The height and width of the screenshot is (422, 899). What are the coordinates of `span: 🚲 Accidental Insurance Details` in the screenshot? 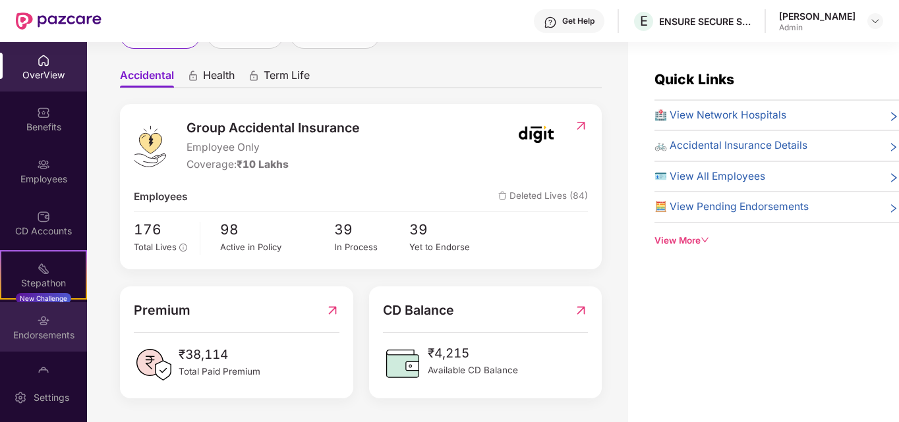 It's located at (731, 146).